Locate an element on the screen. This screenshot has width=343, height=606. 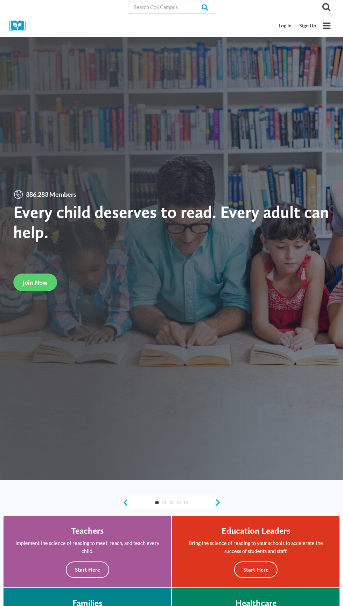
div: content slider buttons is located at coordinates (172, 502).